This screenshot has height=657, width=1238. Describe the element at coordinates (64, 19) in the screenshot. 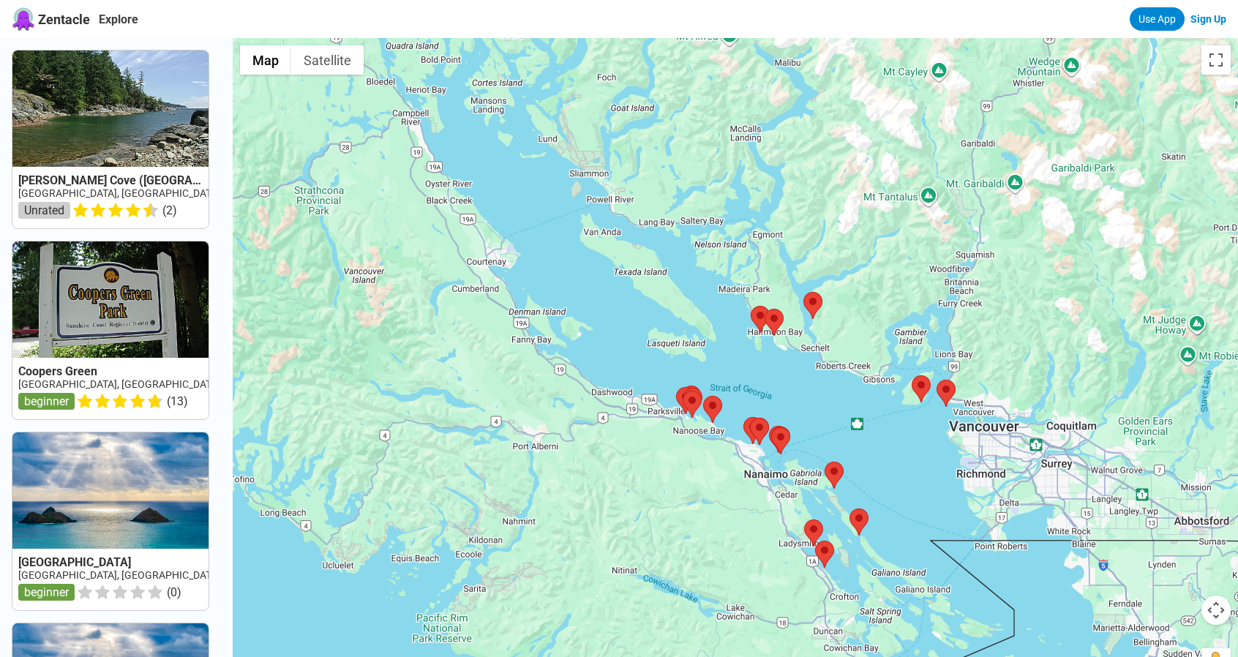

I see `span: Zentacle` at that location.